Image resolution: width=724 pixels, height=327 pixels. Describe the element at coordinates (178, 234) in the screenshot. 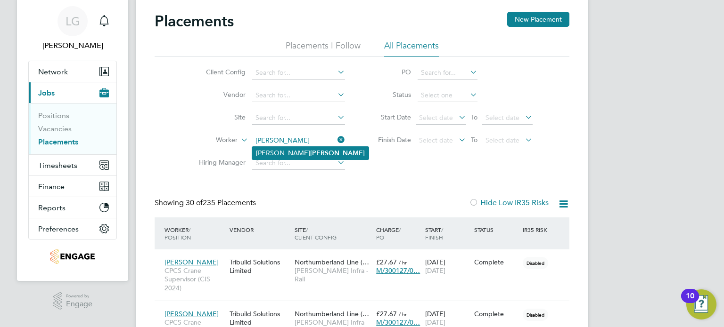

I see `span: / Position` at that location.